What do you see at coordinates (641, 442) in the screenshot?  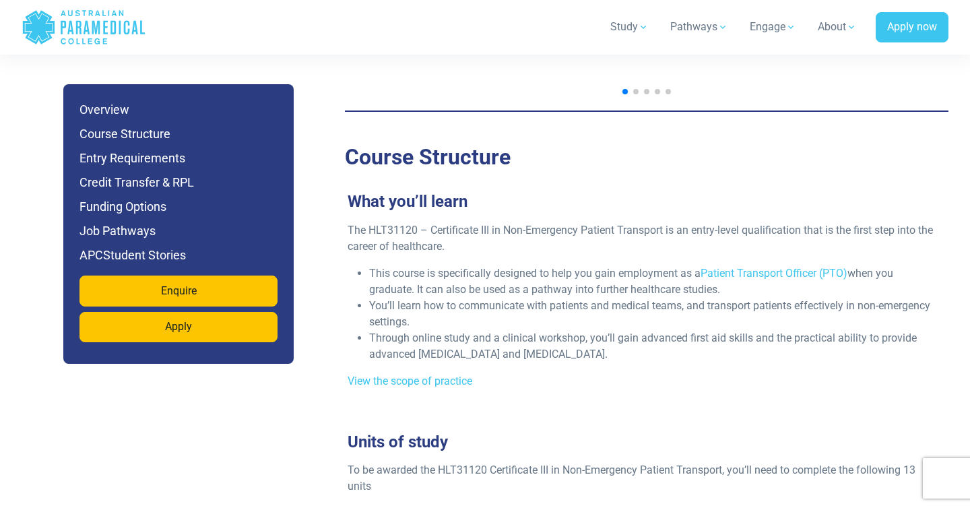 I see `h3: Units of study` at bounding box center [641, 442].